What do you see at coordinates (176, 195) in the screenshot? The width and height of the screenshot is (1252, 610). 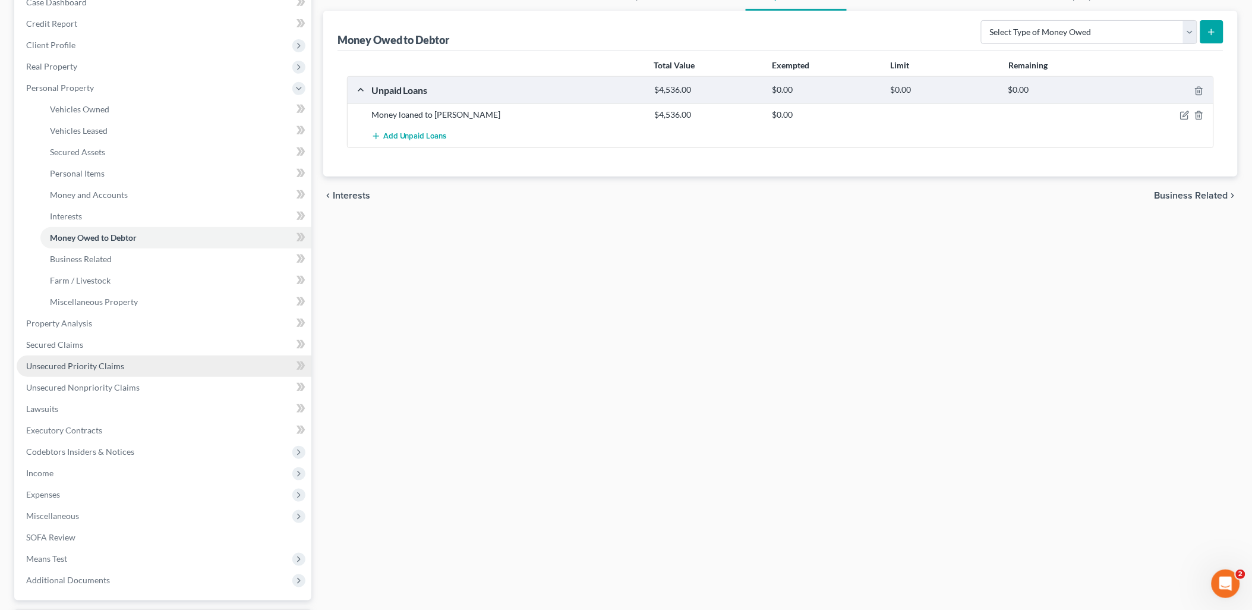 I see `a: Money and Accounts` at bounding box center [176, 195].